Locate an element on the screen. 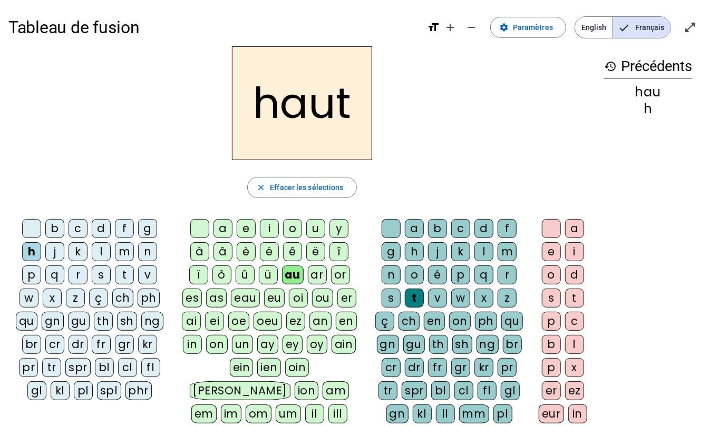  div: en is located at coordinates (434, 322).